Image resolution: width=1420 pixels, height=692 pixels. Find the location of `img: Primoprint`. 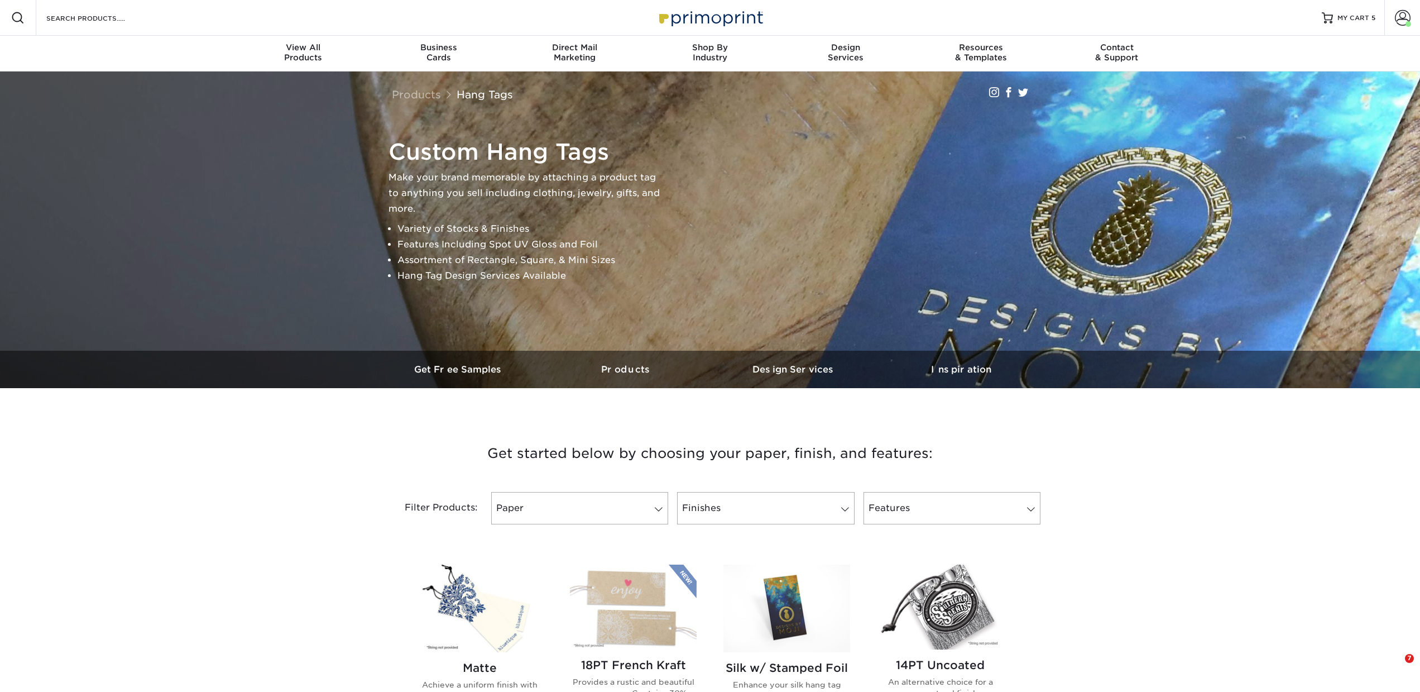

img: Primoprint is located at coordinates (710, 17).